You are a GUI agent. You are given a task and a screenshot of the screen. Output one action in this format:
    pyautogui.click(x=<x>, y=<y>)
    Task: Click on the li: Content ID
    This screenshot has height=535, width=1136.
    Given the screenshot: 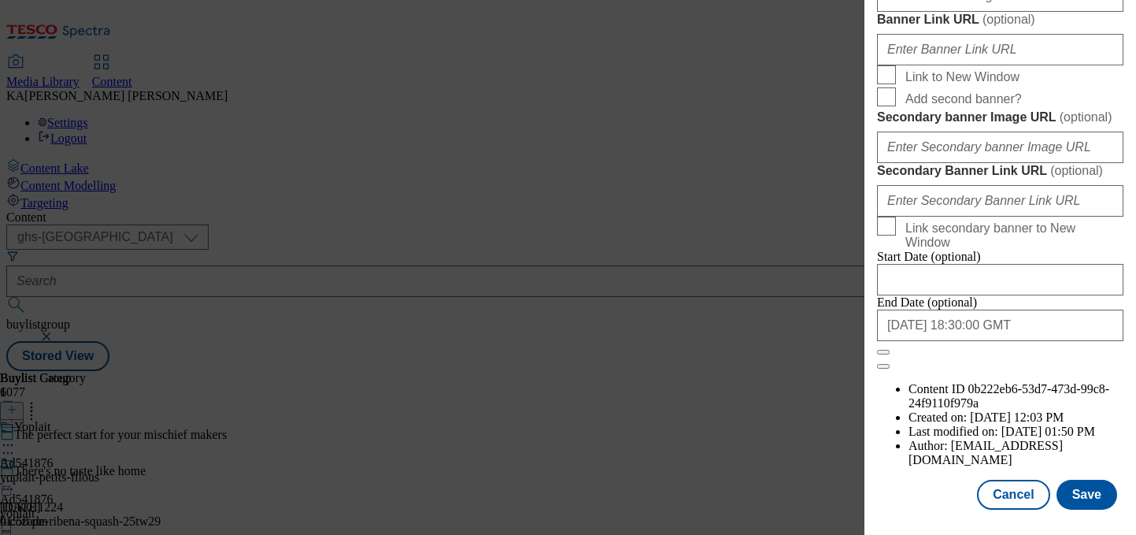 What is the action you would take?
    pyautogui.click(x=1016, y=396)
    